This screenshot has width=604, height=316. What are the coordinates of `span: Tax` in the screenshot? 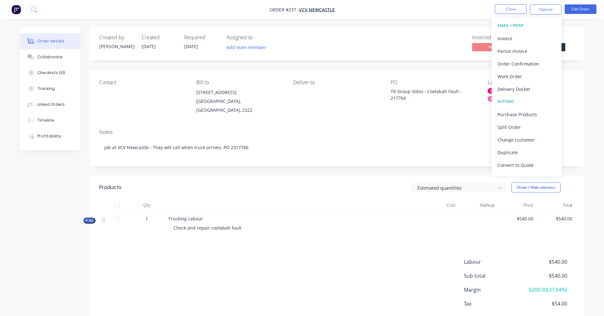 It's located at (492, 304).